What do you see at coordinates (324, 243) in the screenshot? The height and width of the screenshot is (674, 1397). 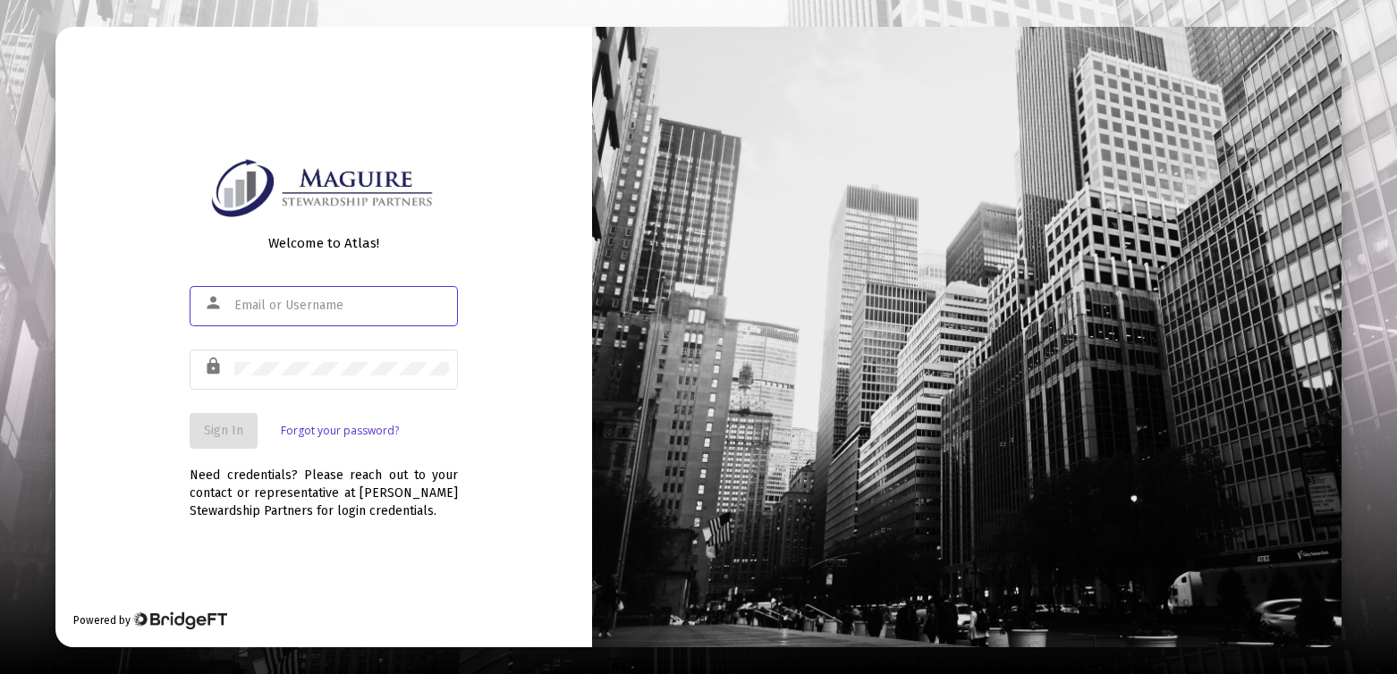 I see `div: Welcome to Atlas!` at bounding box center [324, 243].